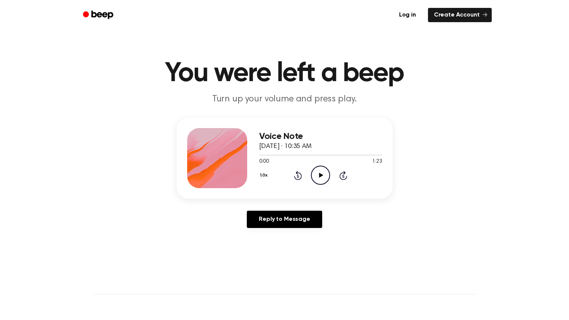 This screenshot has height=320, width=569. What do you see at coordinates (408, 15) in the screenshot?
I see `a: Log in` at bounding box center [408, 15].